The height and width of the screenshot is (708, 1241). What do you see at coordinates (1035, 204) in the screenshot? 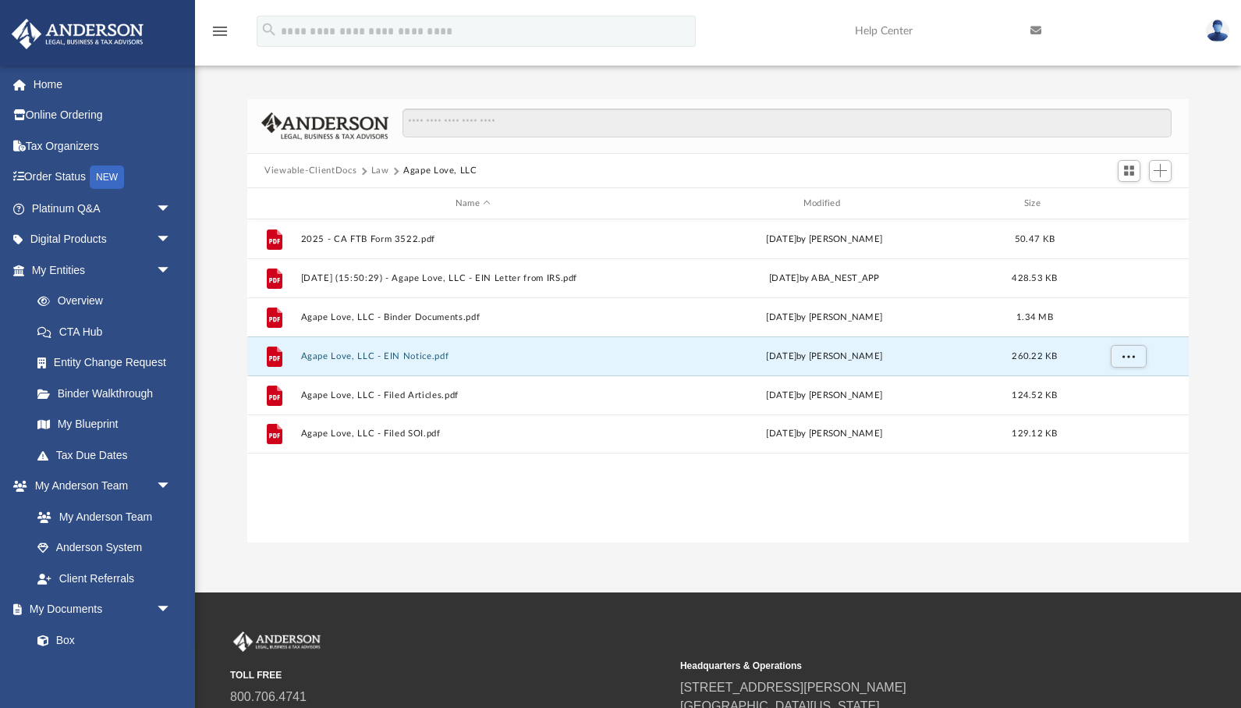
I see `div: Size` at bounding box center [1035, 204].